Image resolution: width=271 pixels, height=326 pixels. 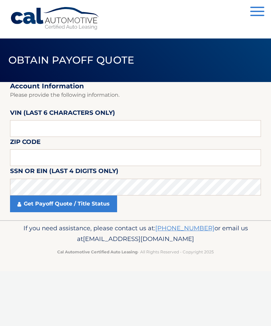 I want to click on p: - All Rights Reserved - Copyright 2025, so click(x=136, y=252).